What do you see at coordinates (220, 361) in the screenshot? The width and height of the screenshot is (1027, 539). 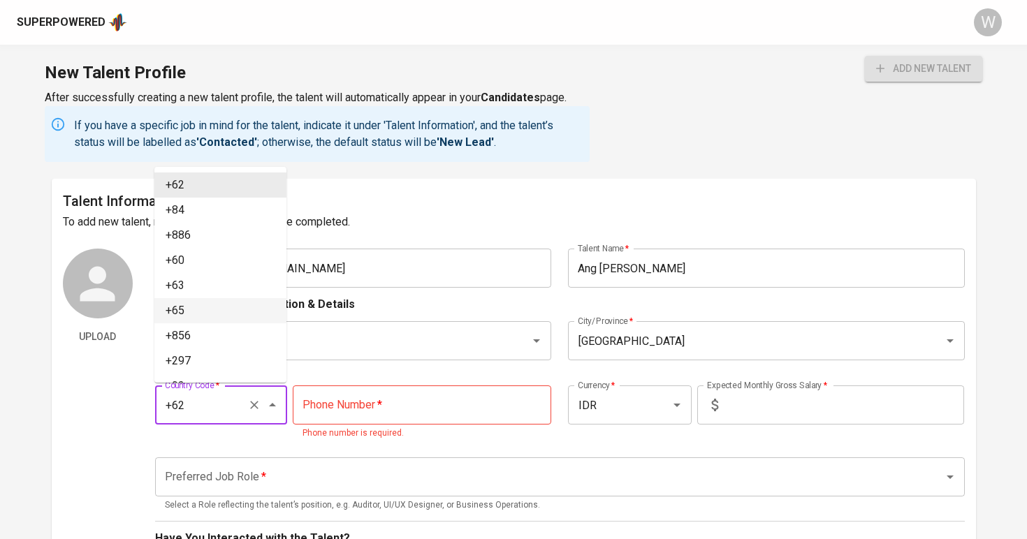 I see `li: +297` at bounding box center [220, 361].